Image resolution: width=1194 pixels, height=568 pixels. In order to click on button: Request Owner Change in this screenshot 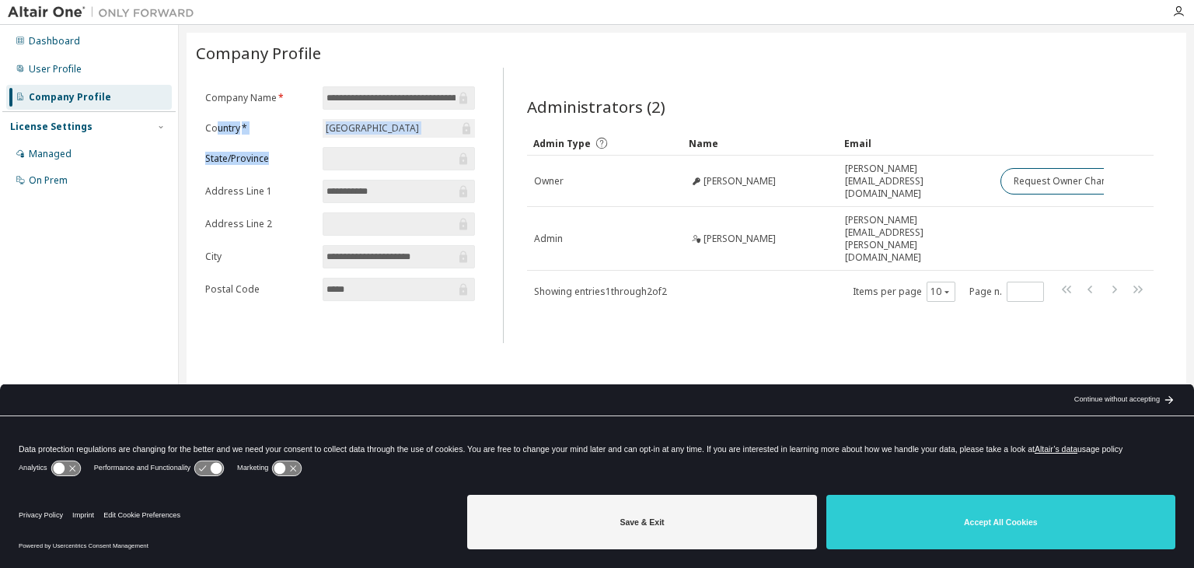, I will do `click(1066, 181)`.